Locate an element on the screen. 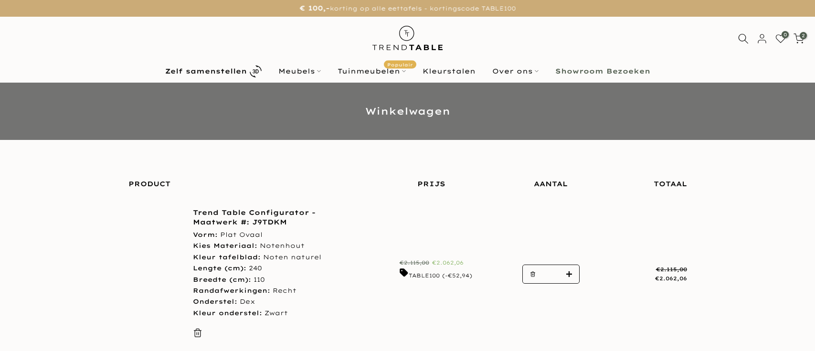 This screenshot has width=815, height=351. strong: Randafwerkingen: is located at coordinates (231, 290).